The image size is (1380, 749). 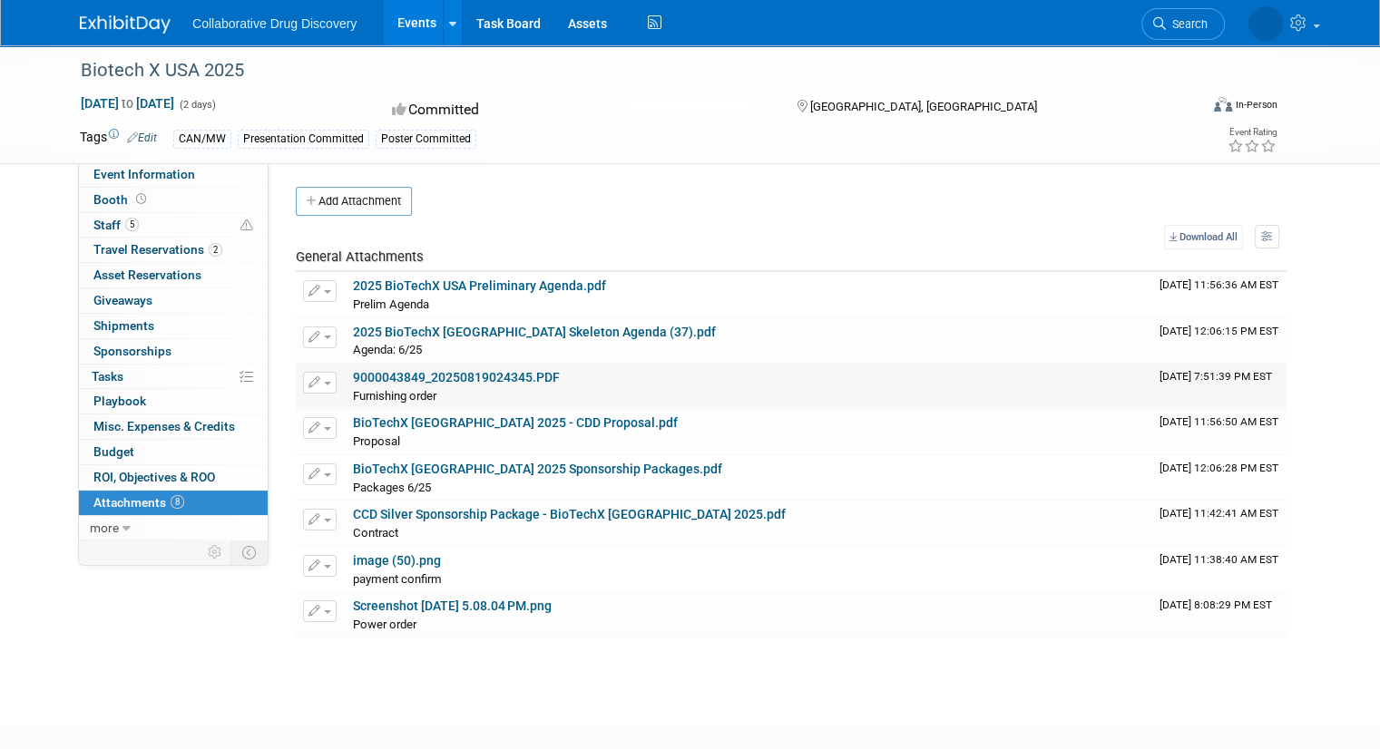 What do you see at coordinates (132, 351) in the screenshot?
I see `span: Sponsorships` at bounding box center [132, 351].